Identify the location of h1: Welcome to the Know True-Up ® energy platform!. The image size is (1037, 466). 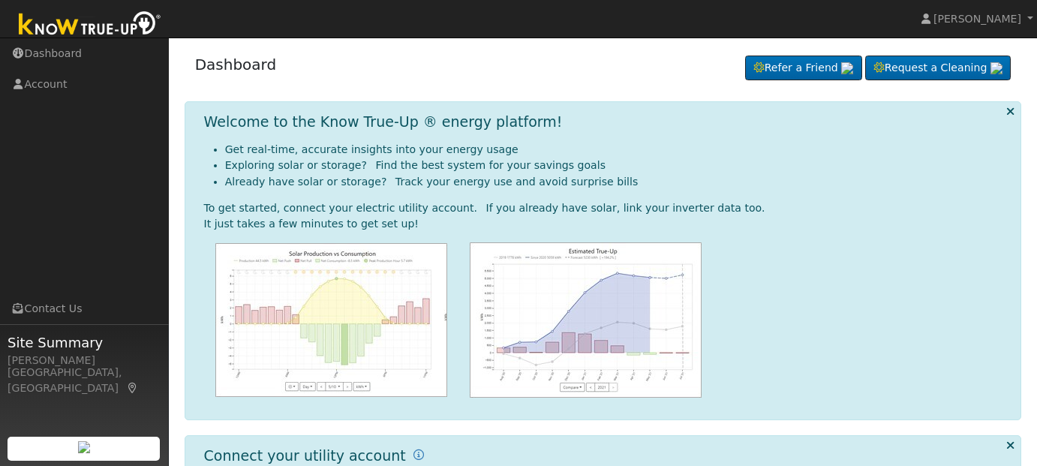
(384, 122).